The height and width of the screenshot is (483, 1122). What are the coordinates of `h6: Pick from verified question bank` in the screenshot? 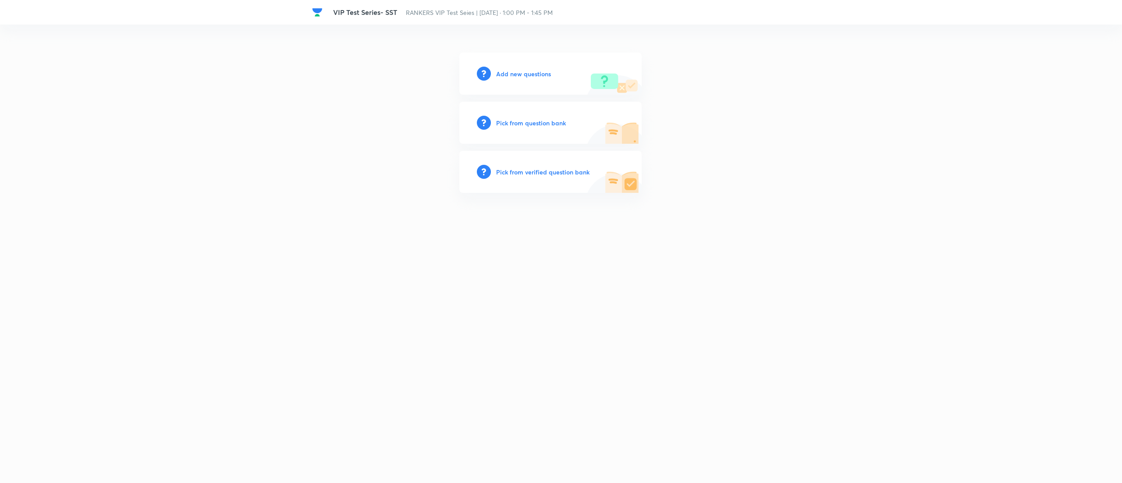 It's located at (543, 172).